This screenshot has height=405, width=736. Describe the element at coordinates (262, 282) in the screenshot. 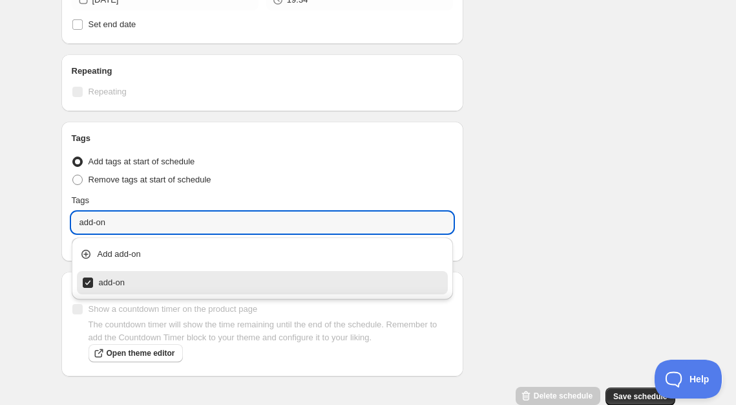

I see `li: add-on` at that location.